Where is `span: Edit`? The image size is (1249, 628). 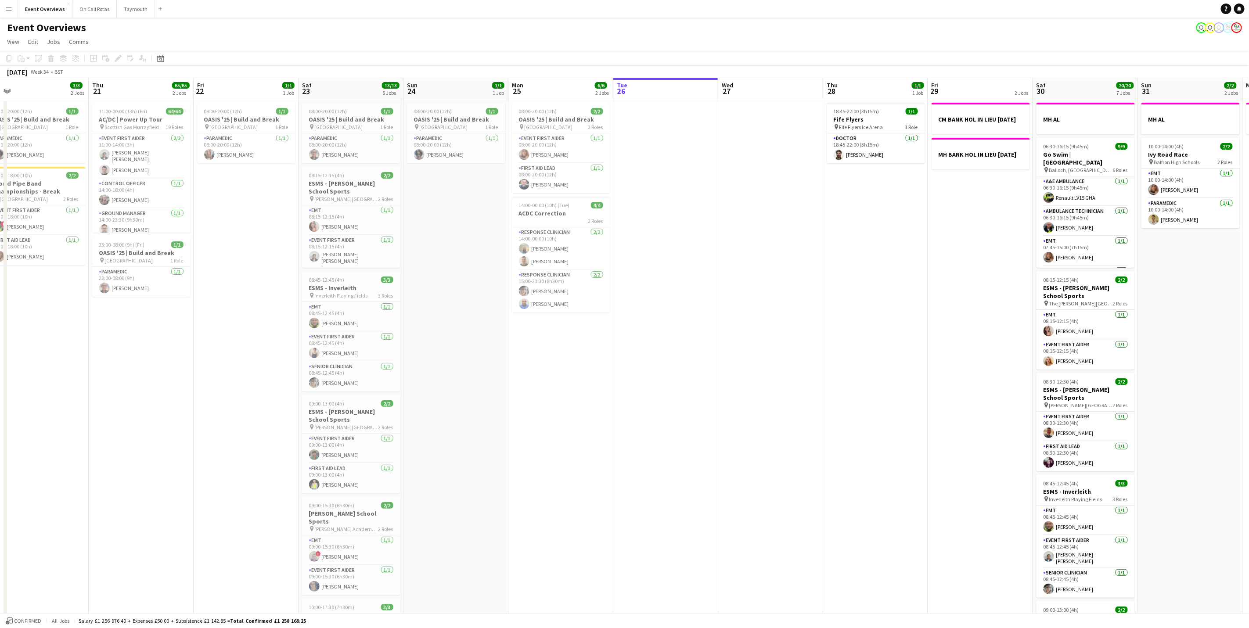 span: Edit is located at coordinates (33, 42).